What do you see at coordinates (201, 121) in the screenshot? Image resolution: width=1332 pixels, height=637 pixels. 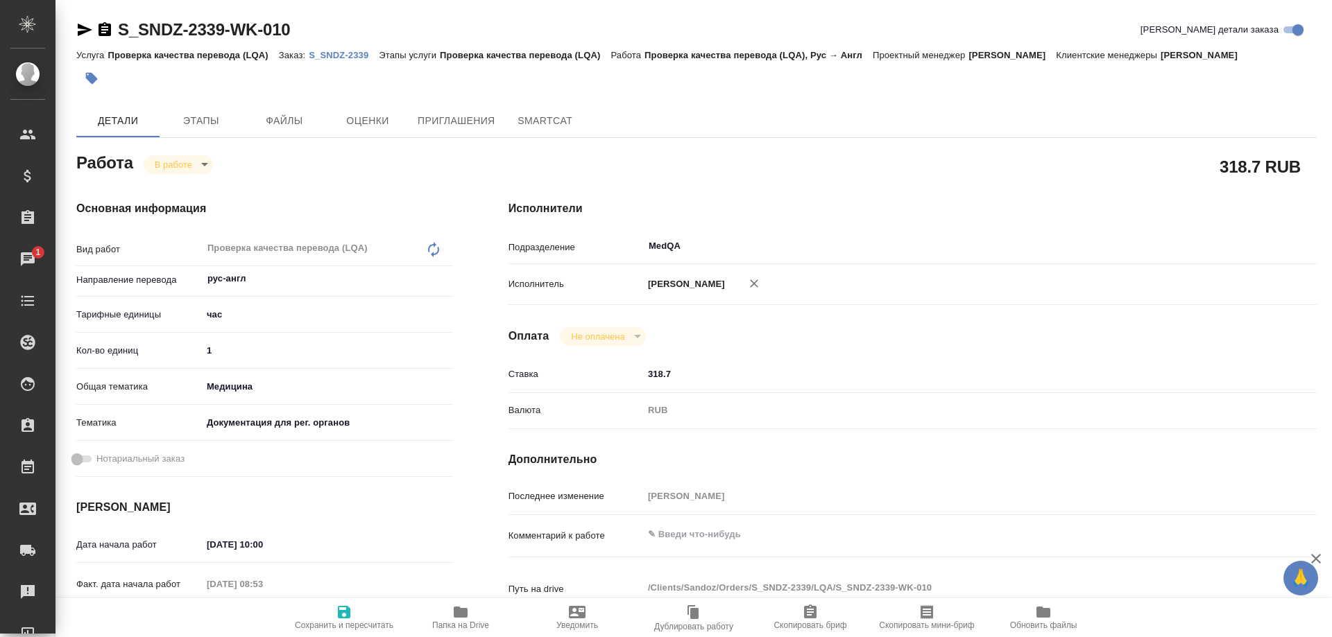 I see `span: Этапы` at bounding box center [201, 121].